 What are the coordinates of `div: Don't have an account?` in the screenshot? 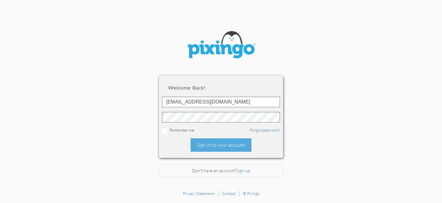 It's located at (221, 170).